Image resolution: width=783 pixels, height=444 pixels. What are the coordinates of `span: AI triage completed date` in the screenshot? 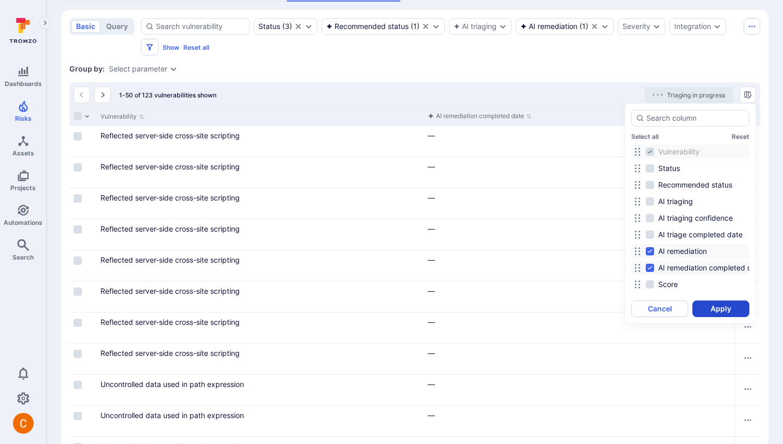 It's located at (700, 235).